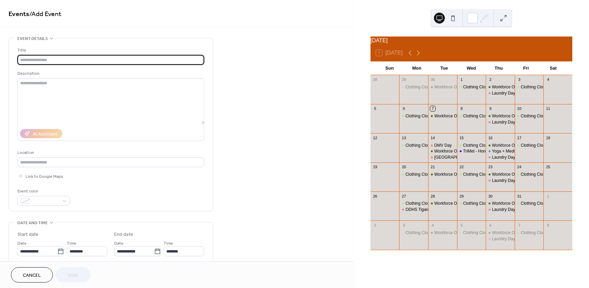 The height and width of the screenshot is (288, 589). What do you see at coordinates (404, 137) in the screenshot?
I see `div: 13` at bounding box center [404, 137].